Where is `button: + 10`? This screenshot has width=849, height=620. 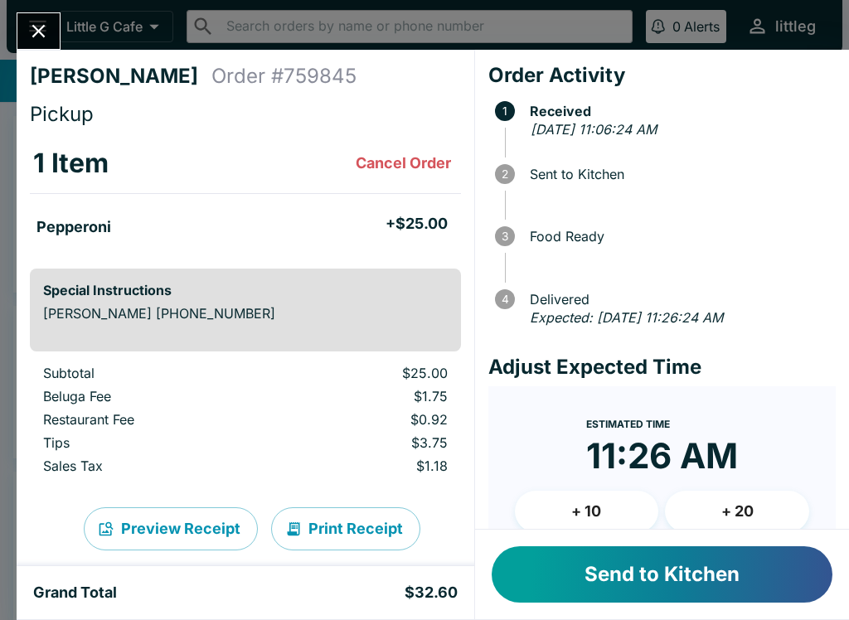 button: + 10 is located at coordinates (587, 511).